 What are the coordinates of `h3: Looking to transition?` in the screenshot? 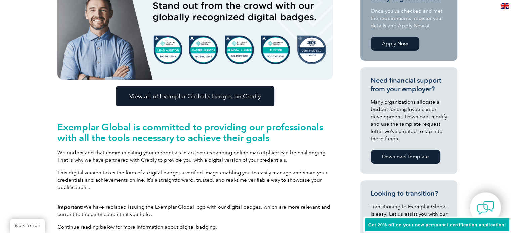 It's located at (409, 194).